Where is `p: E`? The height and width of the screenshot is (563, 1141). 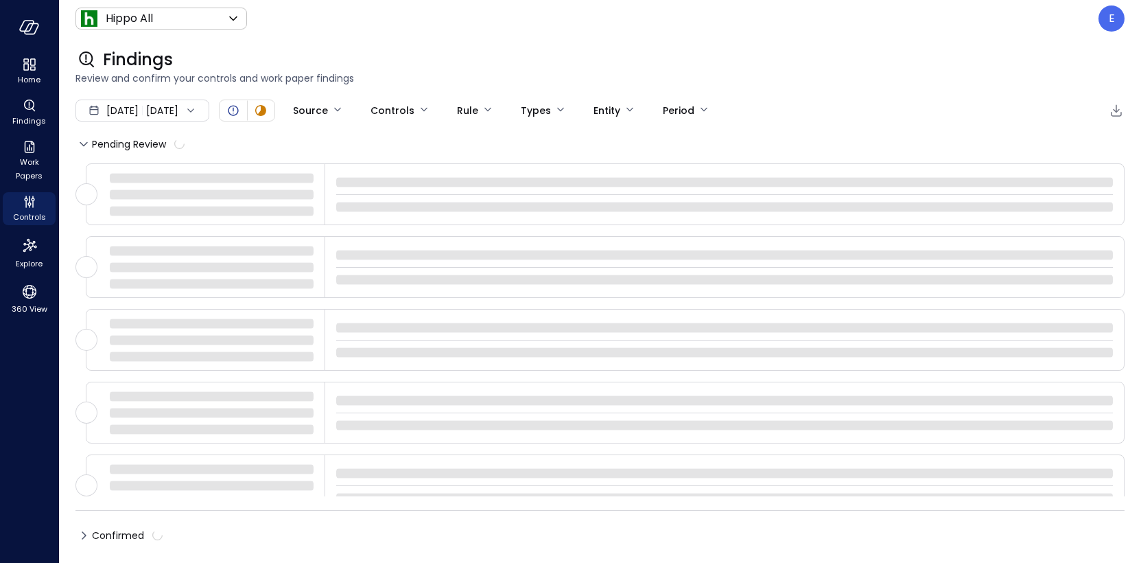
p: E is located at coordinates (1112, 19).